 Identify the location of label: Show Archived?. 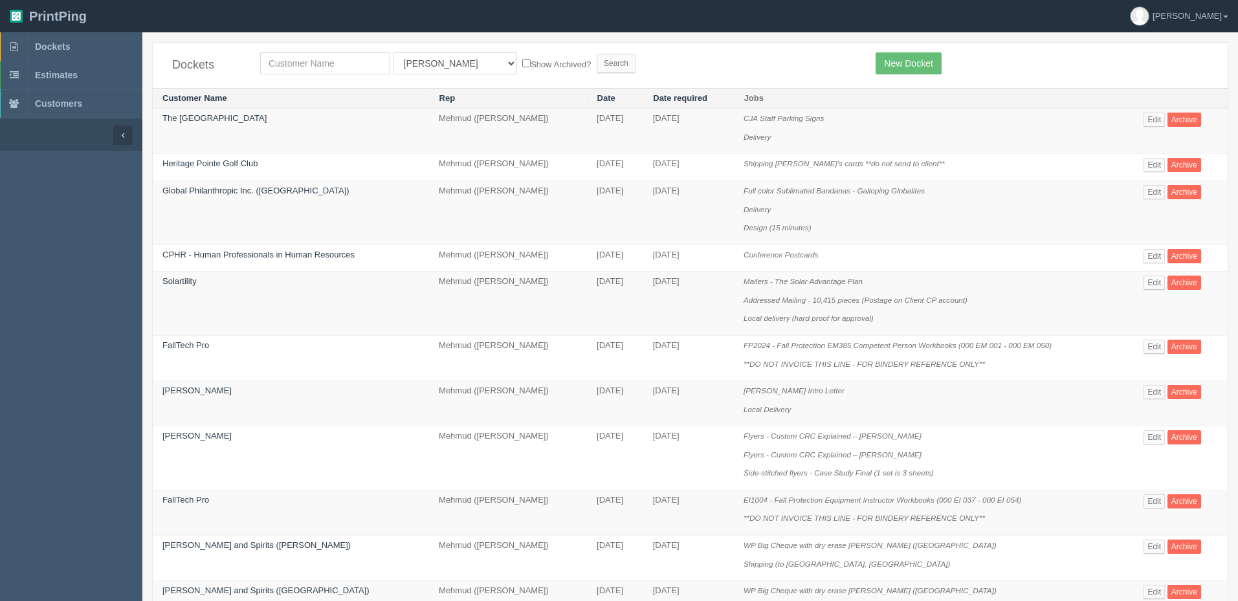
(557, 63).